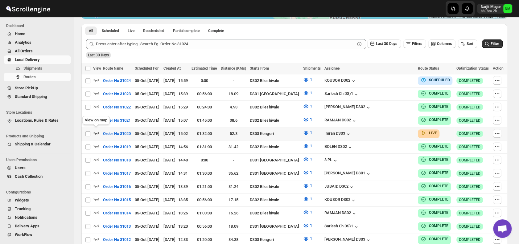 Image resolution: width=519 pixels, height=244 pixels. I want to click on span: Order No 31023, so click(117, 94).